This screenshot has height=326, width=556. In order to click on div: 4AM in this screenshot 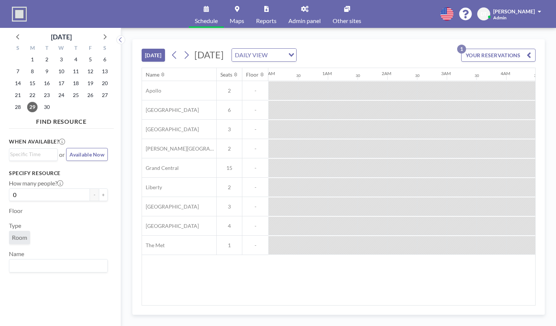, I will do `click(505, 73)`.